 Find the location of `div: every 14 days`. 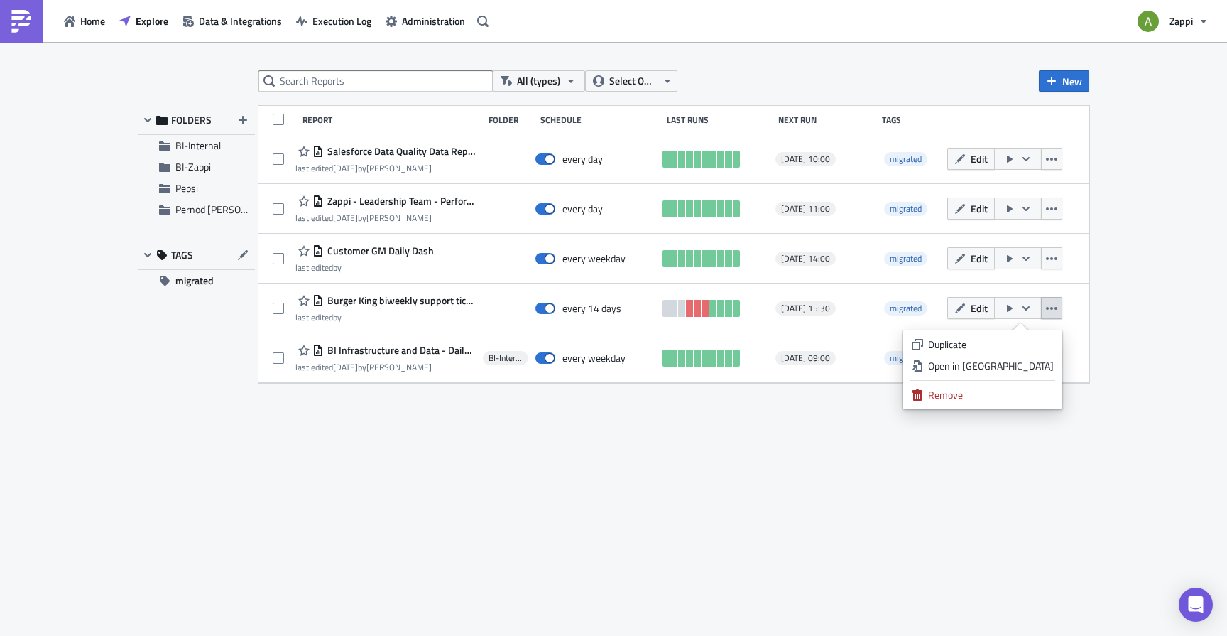

div: every 14 days is located at coordinates (592, 308).